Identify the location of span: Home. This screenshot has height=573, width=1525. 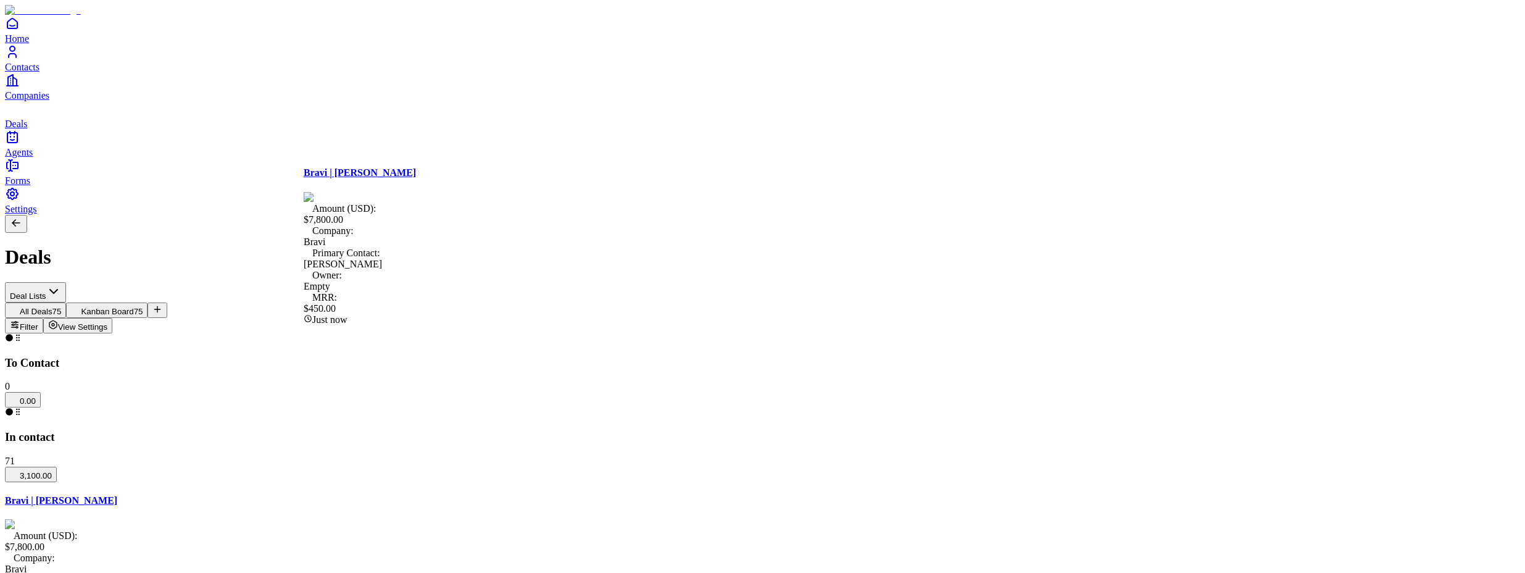
(17, 38).